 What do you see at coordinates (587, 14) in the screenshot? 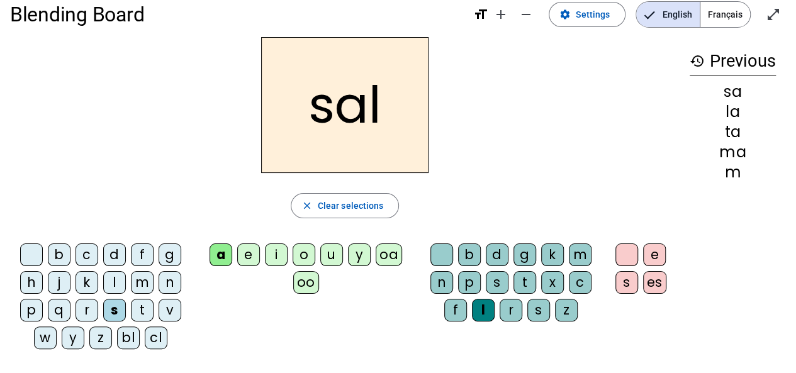
I see `button: Settings` at bounding box center [587, 14].